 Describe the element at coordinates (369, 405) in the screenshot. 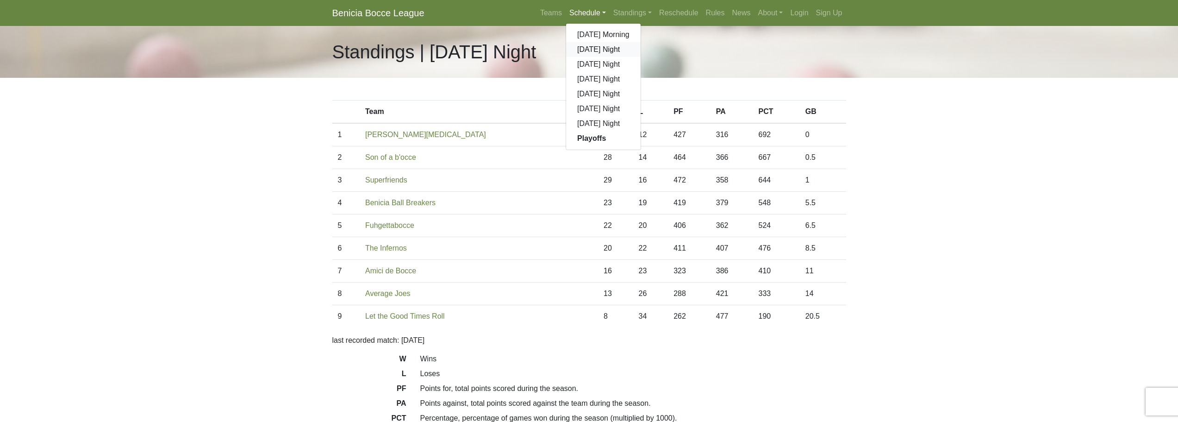

I see `dt: PA` at that location.